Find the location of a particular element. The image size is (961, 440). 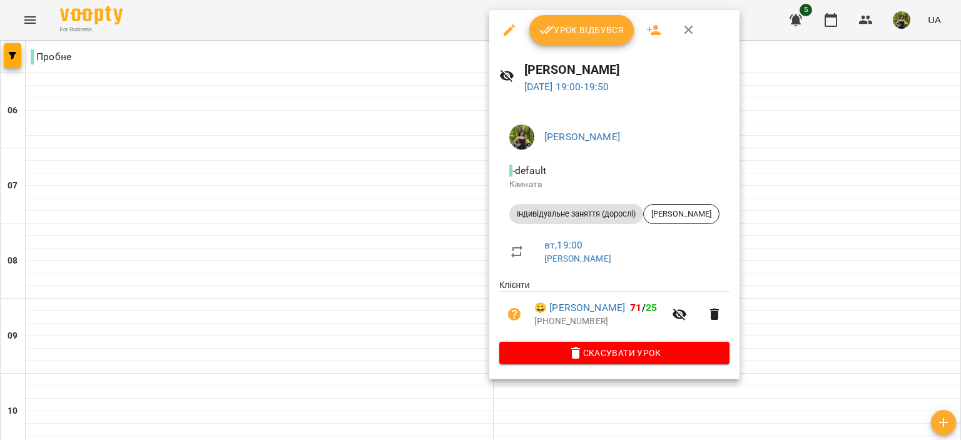

p: Кімната is located at coordinates (614, 185).